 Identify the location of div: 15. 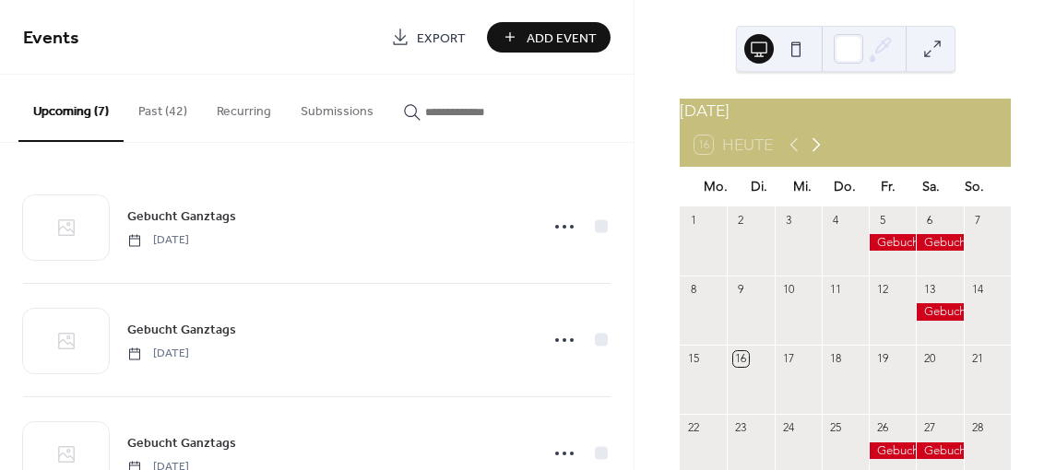
(694, 359).